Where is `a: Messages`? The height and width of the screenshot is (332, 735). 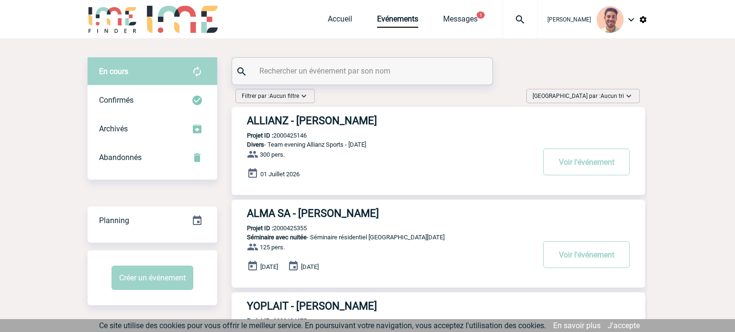
a: Messages is located at coordinates (460, 21).